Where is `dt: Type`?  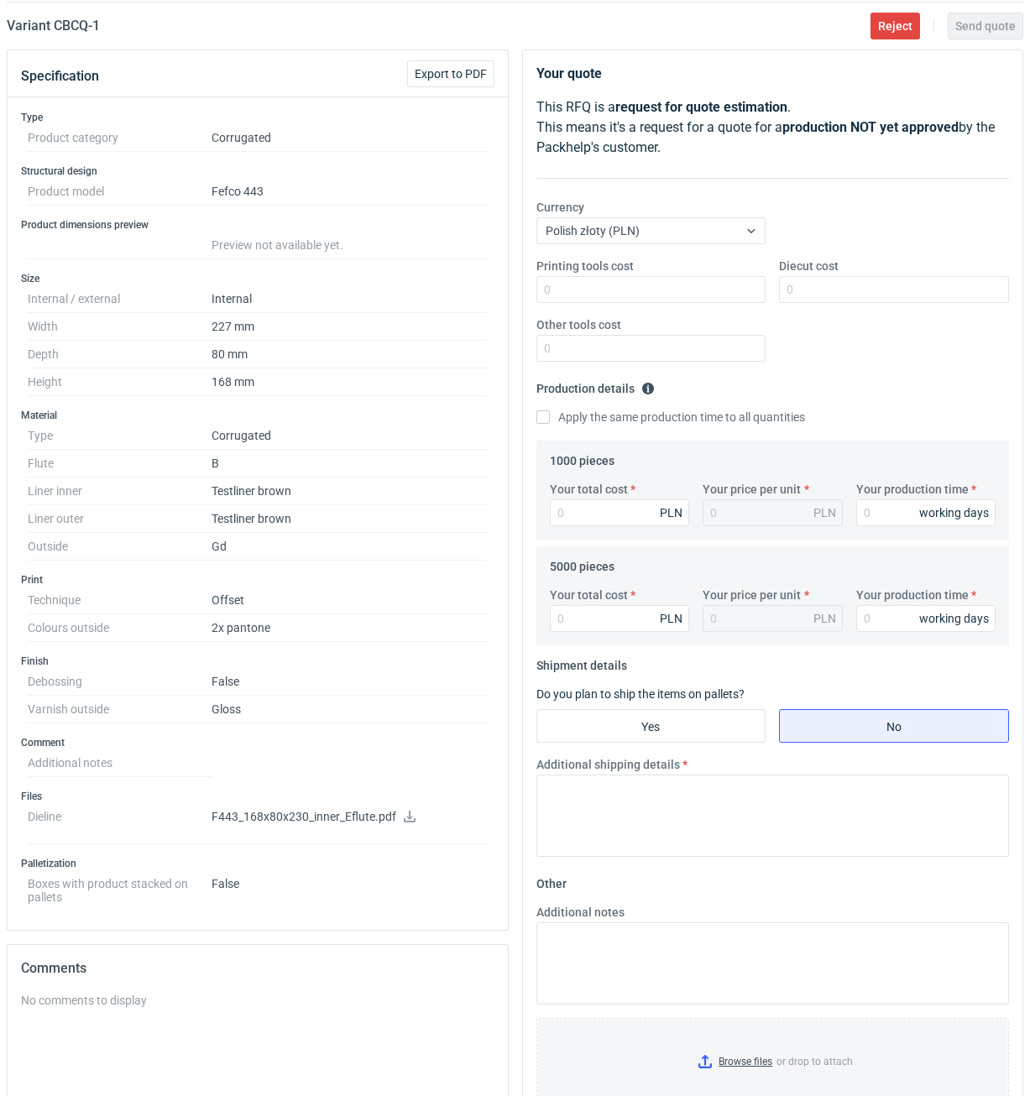
dt: Type is located at coordinates (119, 436).